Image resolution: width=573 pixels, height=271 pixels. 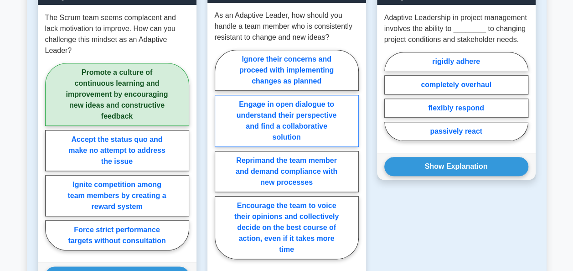 I want to click on label: Ignite competition among team members by creating a reward system, so click(x=117, y=195).